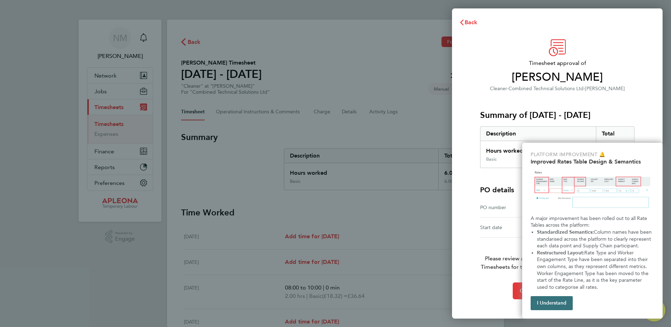 Image resolution: width=671 pixels, height=327 pixels. What do you see at coordinates (497, 190) in the screenshot?
I see `h4: PO details` at bounding box center [497, 190].